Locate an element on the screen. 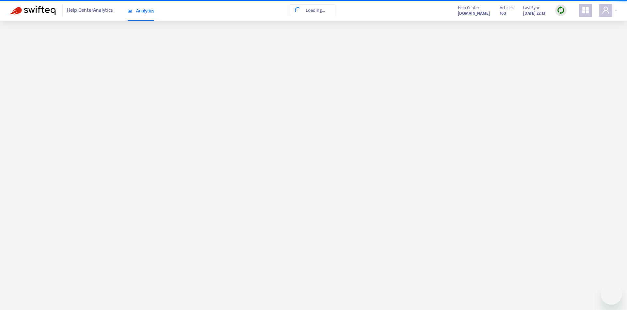 This screenshot has width=627, height=310. span: user is located at coordinates (606, 10).